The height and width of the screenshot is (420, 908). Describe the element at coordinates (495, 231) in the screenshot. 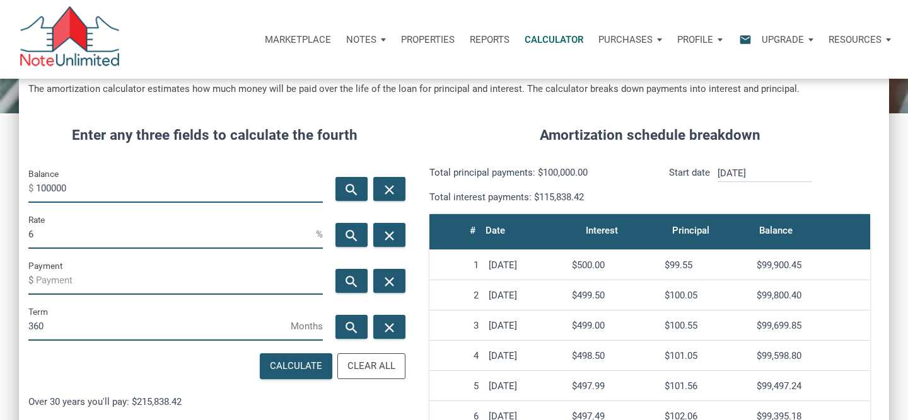

I see `div: Date` at that location.